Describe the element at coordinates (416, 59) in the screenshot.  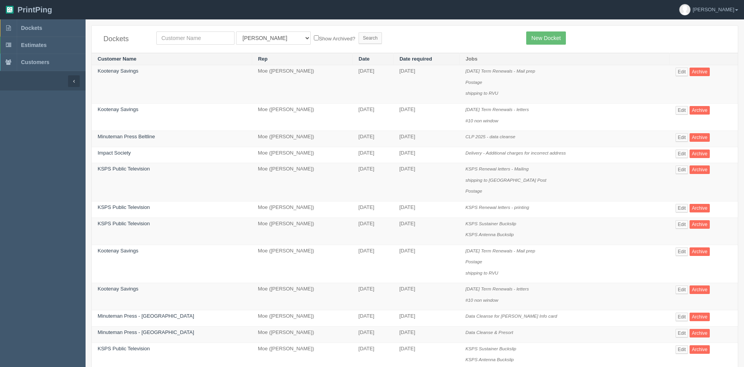
I see `a: Date required` at that location.